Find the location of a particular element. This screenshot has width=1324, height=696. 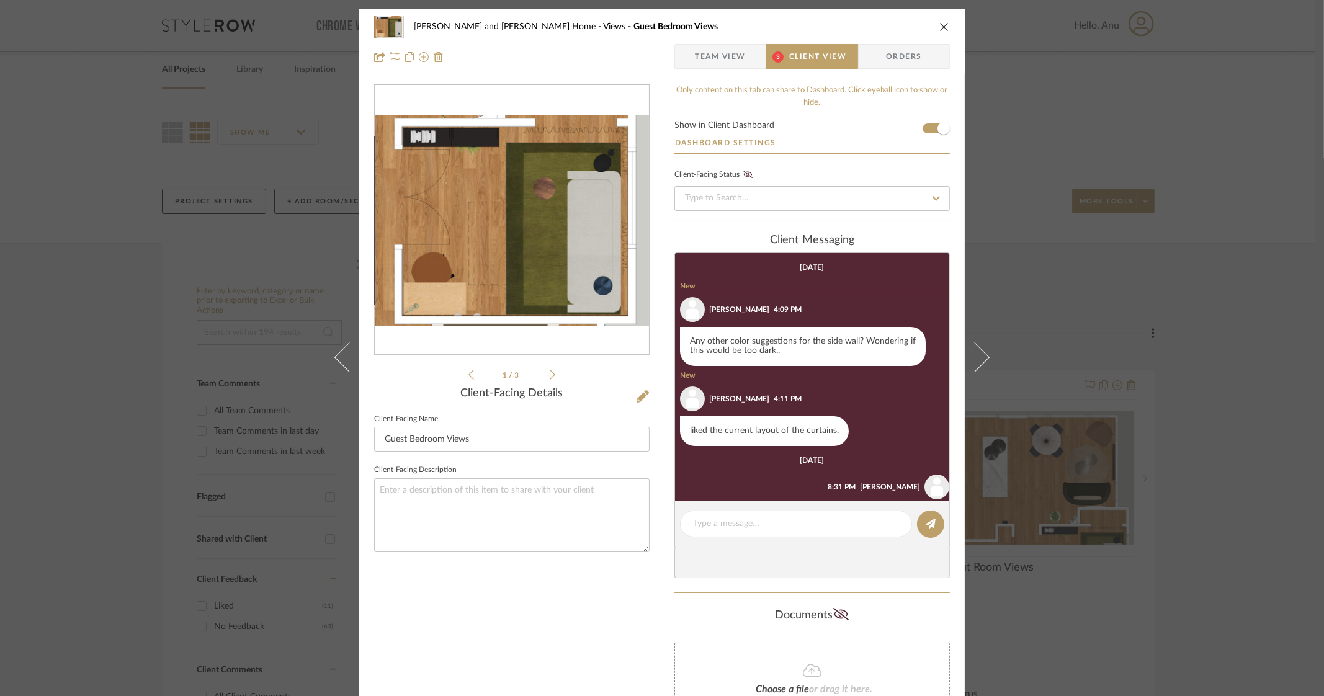

input: Enter Client-Facing Item Name is located at coordinates (512, 439).